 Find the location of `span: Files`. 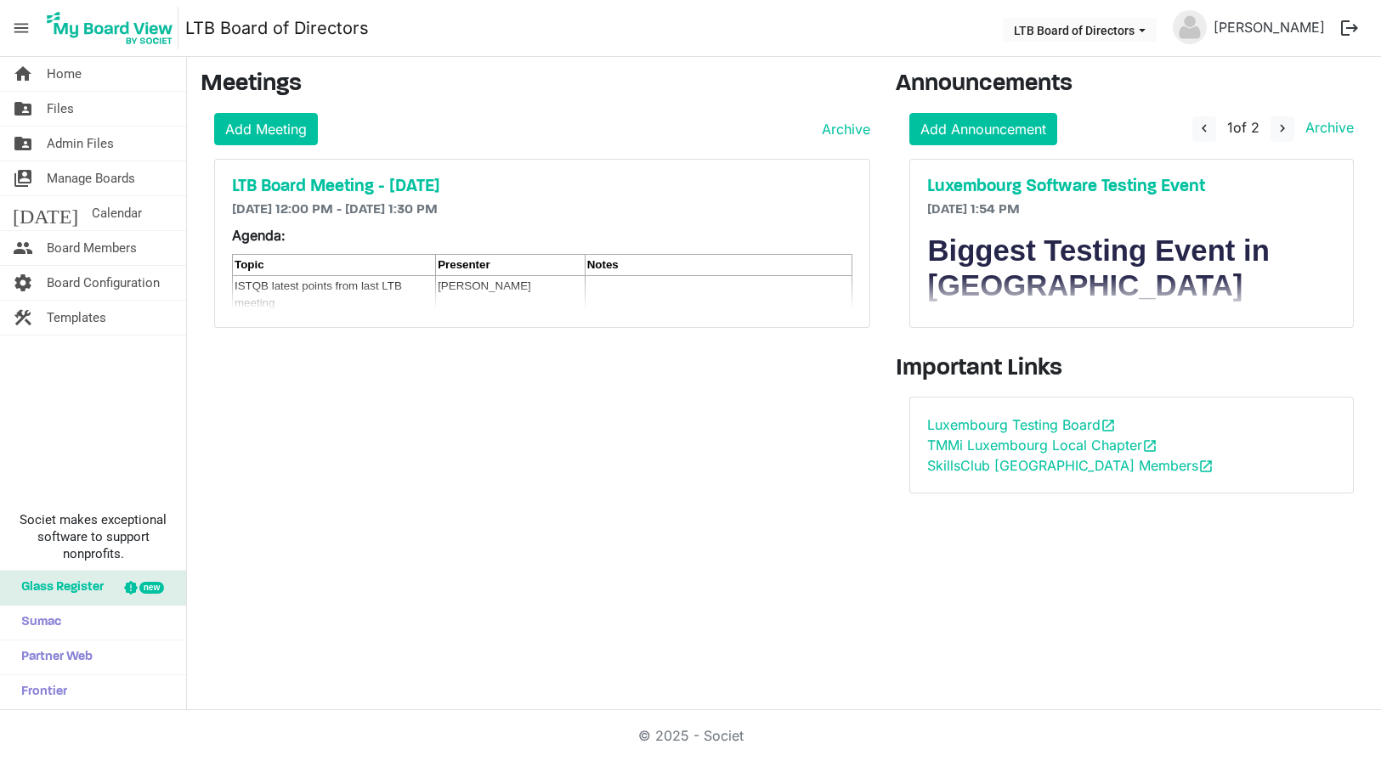

span: Files is located at coordinates (60, 109).